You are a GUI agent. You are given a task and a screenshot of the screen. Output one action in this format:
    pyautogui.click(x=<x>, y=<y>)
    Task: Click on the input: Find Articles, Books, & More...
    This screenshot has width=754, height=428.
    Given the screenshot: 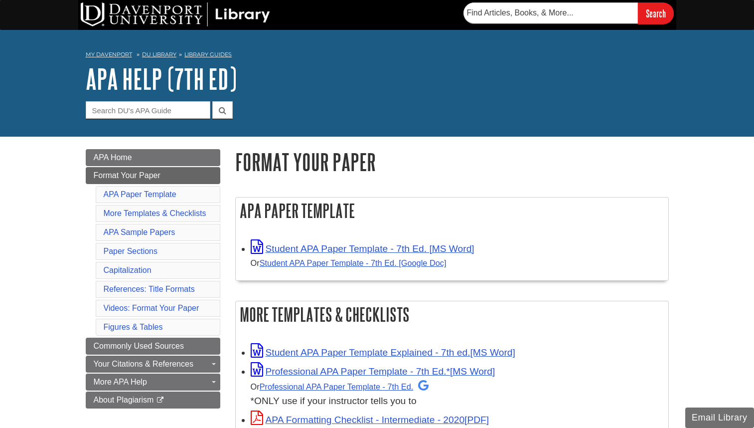 What is the action you would take?
    pyautogui.click(x=551, y=13)
    